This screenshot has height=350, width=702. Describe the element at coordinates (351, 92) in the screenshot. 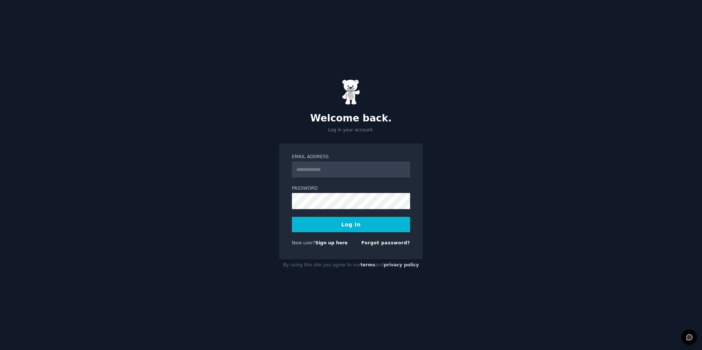

I see `img: Gummy Bear` at that location.